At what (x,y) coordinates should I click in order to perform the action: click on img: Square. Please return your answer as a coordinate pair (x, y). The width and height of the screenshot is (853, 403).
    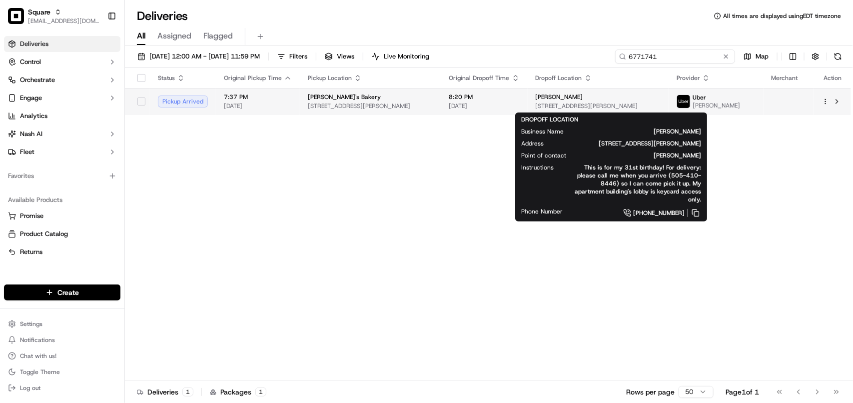
    Looking at the image, I should click on (16, 16).